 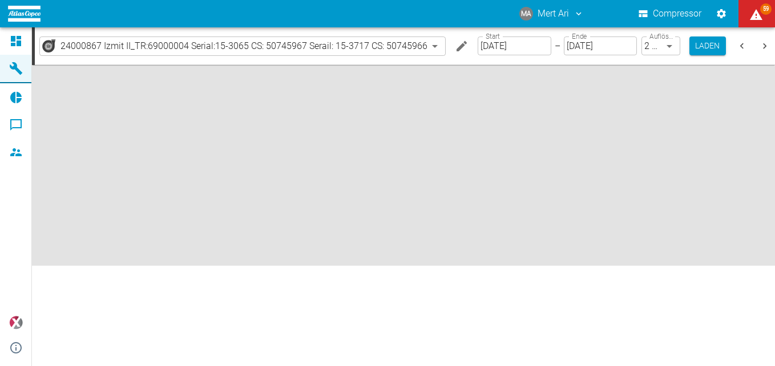 What do you see at coordinates (244, 46) in the screenshot?
I see `span: 24000867 Izmit II_TR:69000004 Serial:15-3065 CS: 50745967 Serail: 15-3717 CS: 50745966` at bounding box center [244, 46].